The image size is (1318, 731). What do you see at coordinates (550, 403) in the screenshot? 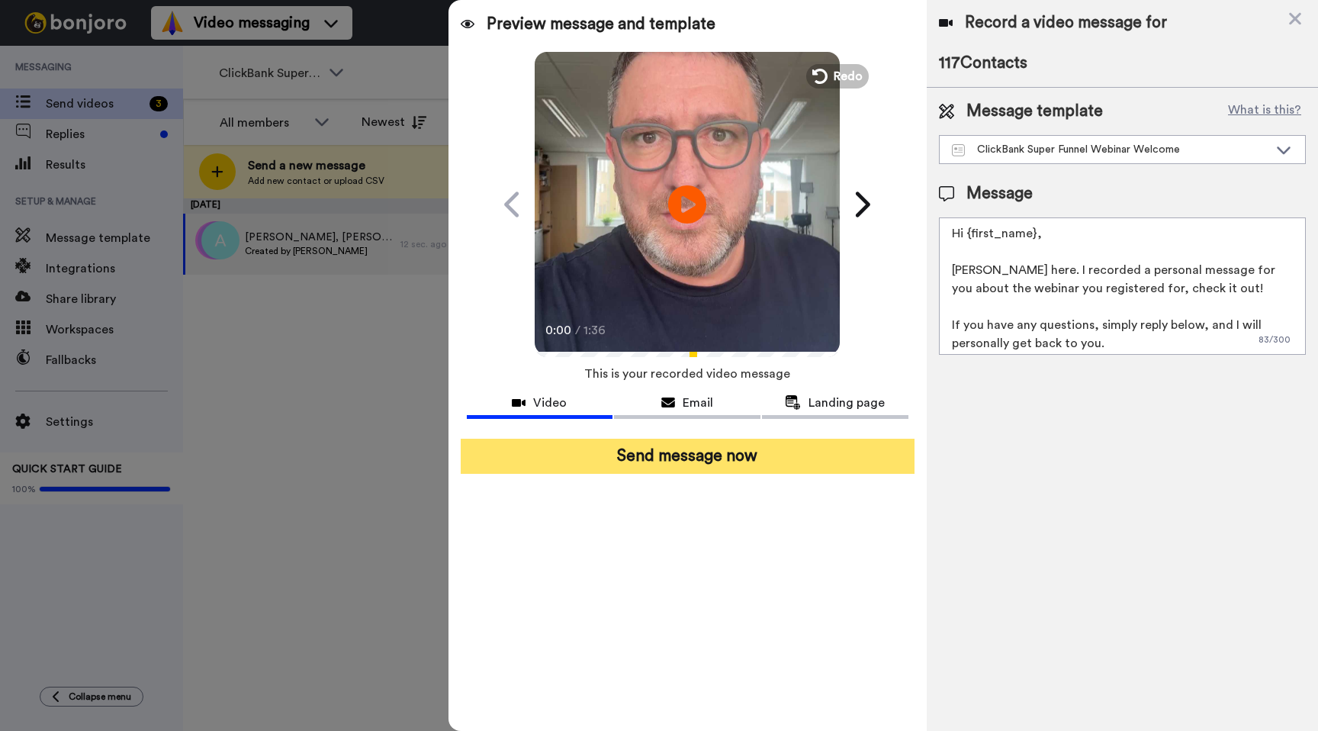
I see `span: Video` at bounding box center [550, 403].